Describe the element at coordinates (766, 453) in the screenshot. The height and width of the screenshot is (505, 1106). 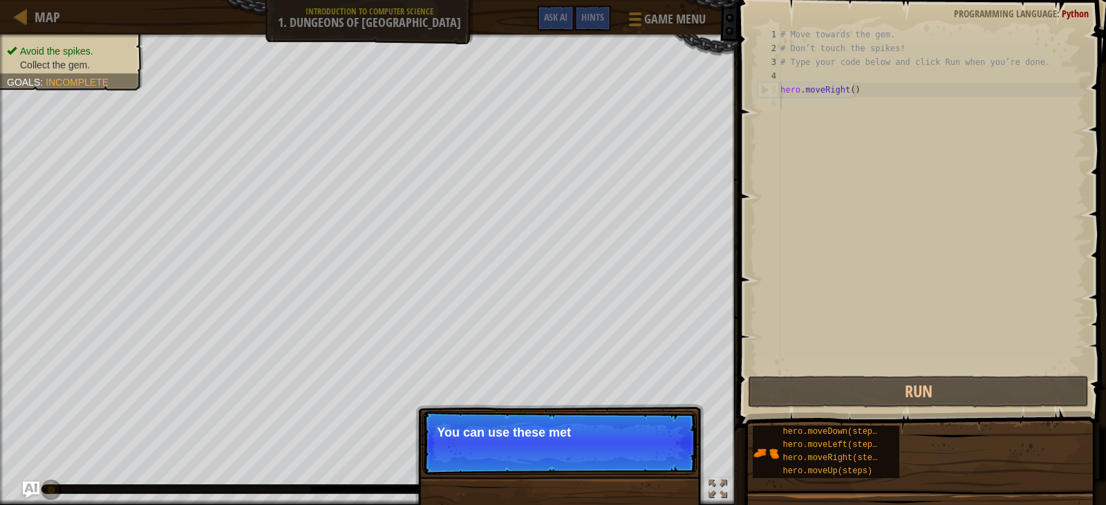
I see `img: portrait.png` at that location.